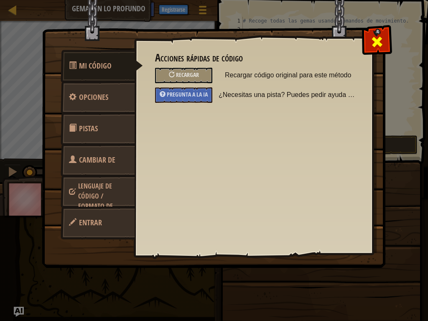 The width and height of the screenshot is (428, 321). Describe the element at coordinates (102, 66) in the screenshot. I see `a: Mi Código` at that location.